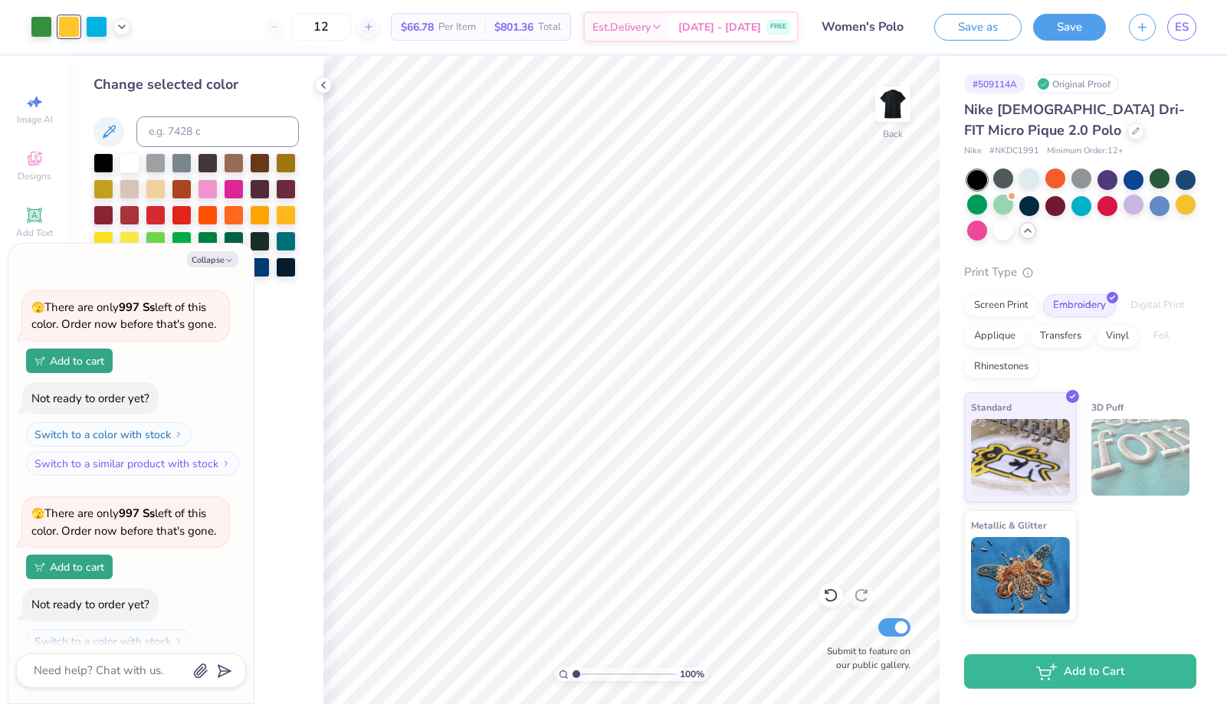 The height and width of the screenshot is (704, 1227). I want to click on a: ES, so click(1182, 27).